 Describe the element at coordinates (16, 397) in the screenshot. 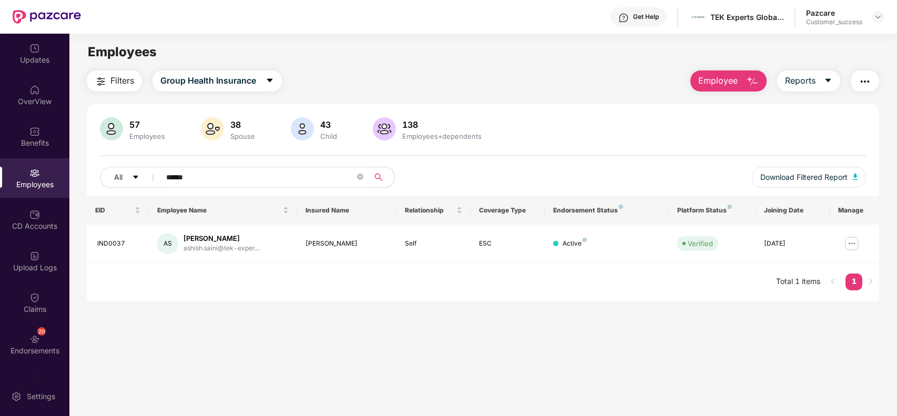

I see `img: svg+xml;base64,PHN2ZyBpZD0iU2V0dGluZy0yMHgyMCIgeG1sbnM9Imh0dHA6Ly93d3cudzMub3JnLzIwMDAvc3ZnIiB3aW...` at that location.